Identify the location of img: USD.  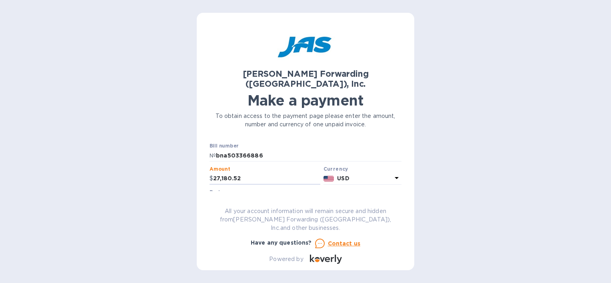
(329, 179).